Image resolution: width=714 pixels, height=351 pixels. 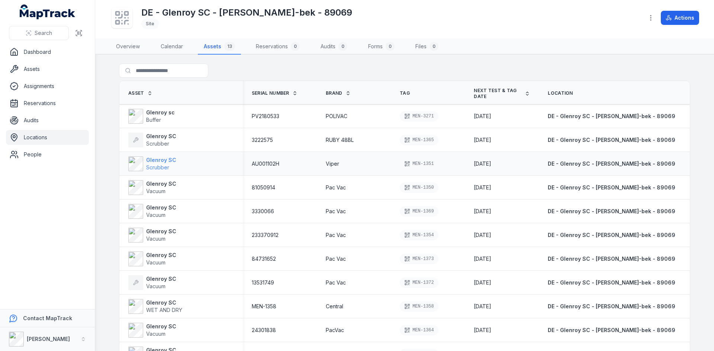 What do you see at coordinates (337, 116) in the screenshot?
I see `span: POLIVAC` at bounding box center [337, 116].